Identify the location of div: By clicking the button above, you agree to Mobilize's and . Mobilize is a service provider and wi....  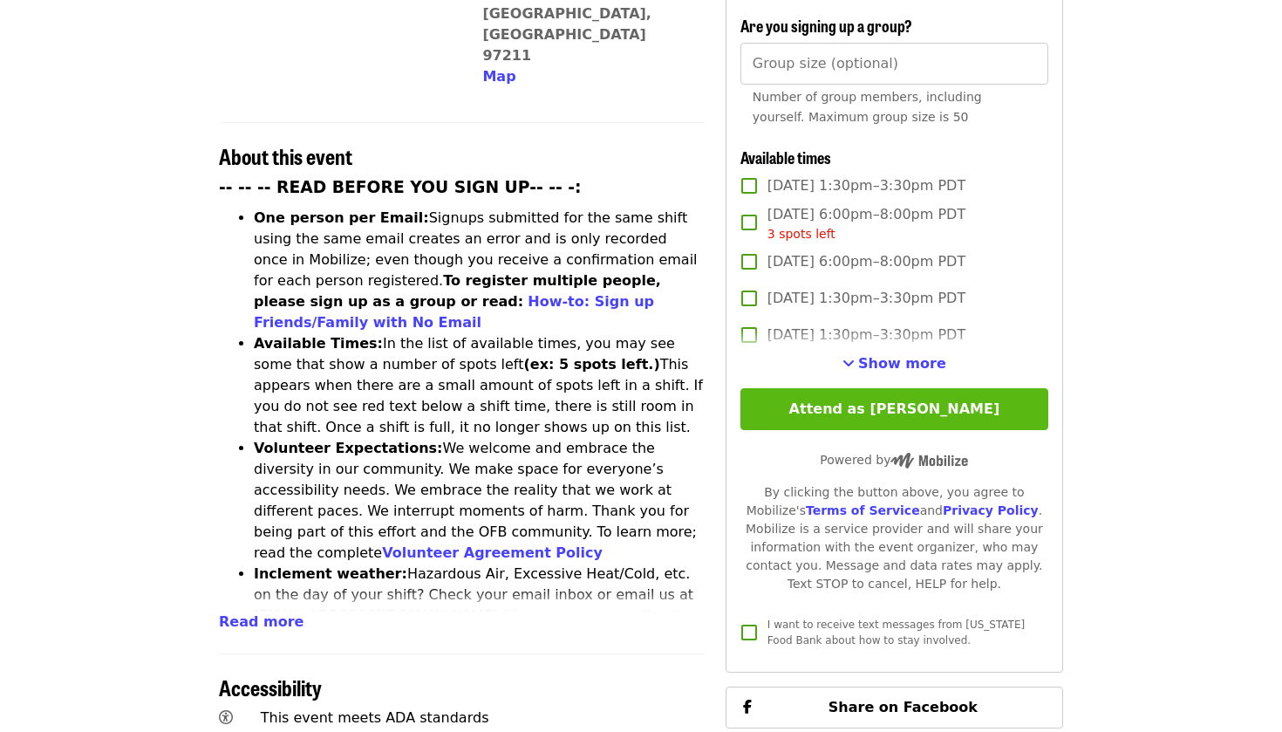
(894, 538).